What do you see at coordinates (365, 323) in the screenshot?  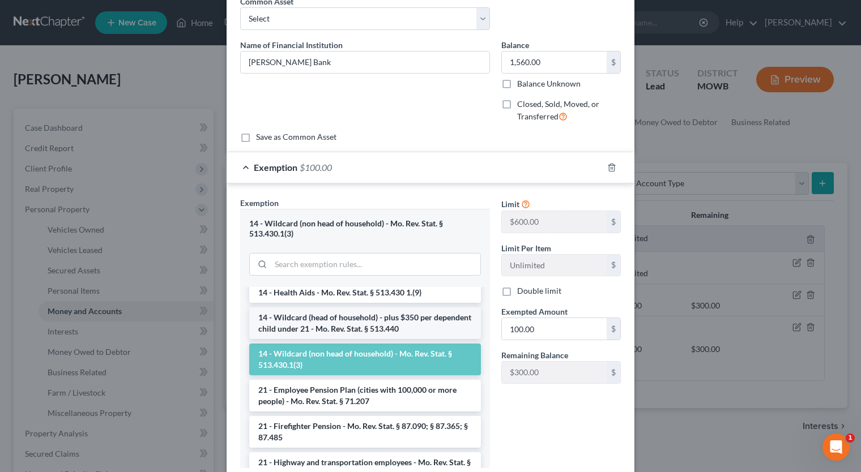 I see `li: 14 - Wildcard (head of household) - plus $350 per dependent child under 21 - Mo. Rev. Stat. § 513...` at bounding box center [365, 323].